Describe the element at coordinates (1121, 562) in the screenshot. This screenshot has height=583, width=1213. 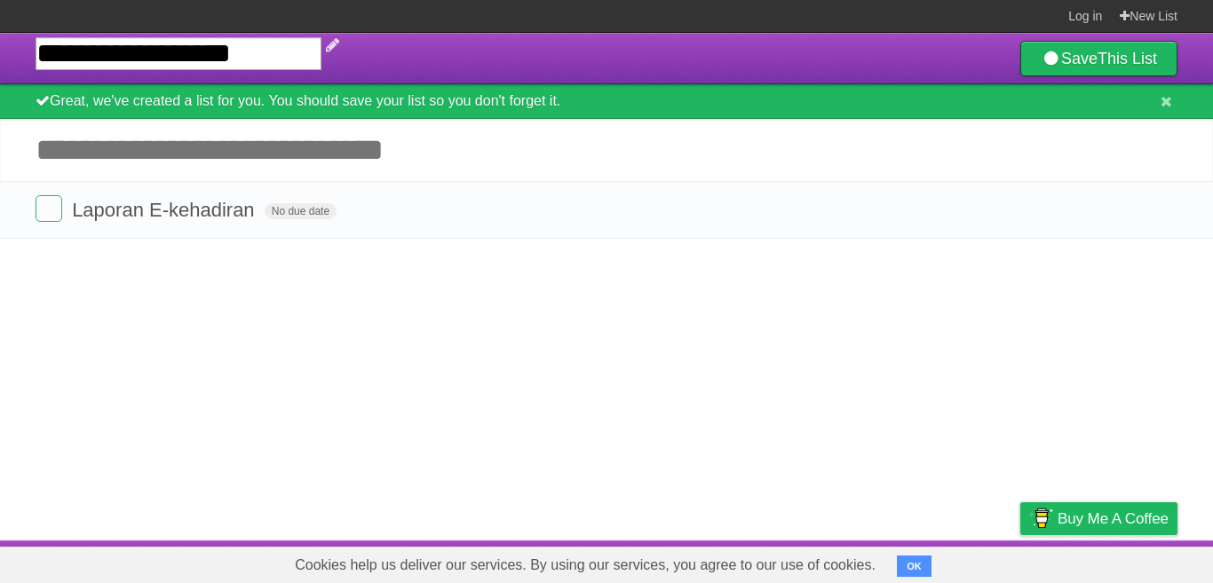
I see `a: Suggest a feature` at that location.